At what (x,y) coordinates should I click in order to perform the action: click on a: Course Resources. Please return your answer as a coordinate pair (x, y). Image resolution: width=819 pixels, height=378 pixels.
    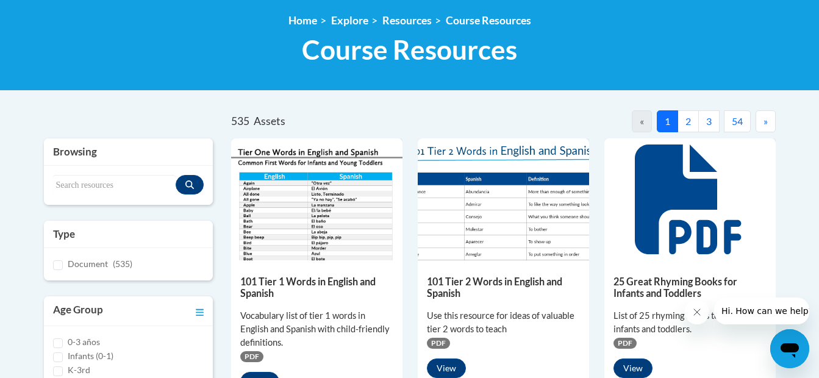
    Looking at the image, I should click on (488, 20).